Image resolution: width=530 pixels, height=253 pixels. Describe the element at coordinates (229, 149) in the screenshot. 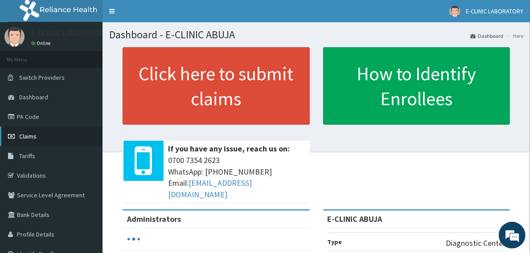

I see `b: If you have any issue, reach us on:` at that location.